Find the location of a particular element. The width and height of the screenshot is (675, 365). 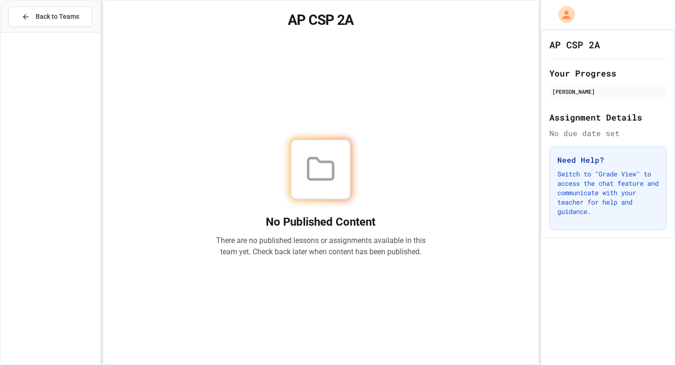

h2: No Published Content is located at coordinates (321, 222).